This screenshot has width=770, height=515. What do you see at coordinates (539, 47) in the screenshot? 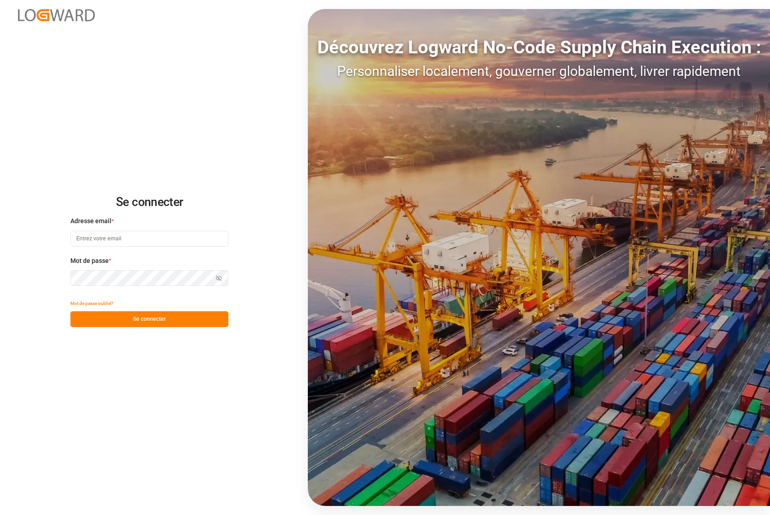
I see `font: Découvrez Logward No-Code Supply Chain Execution :` at bounding box center [539, 47].